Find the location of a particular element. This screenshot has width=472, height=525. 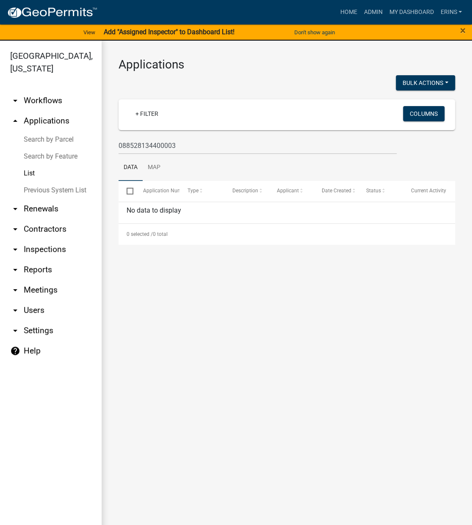

div: No data to display is located at coordinates (286, 213).